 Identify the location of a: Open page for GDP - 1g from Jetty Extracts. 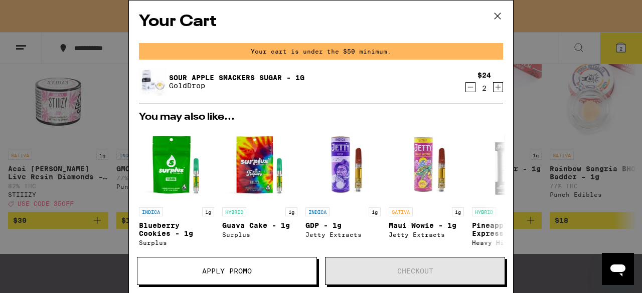
(343, 194).